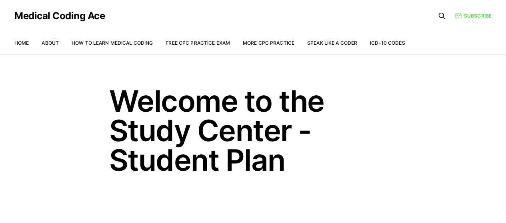  What do you see at coordinates (60, 16) in the screenshot?
I see `a: Medical Coding Ace` at bounding box center [60, 16].